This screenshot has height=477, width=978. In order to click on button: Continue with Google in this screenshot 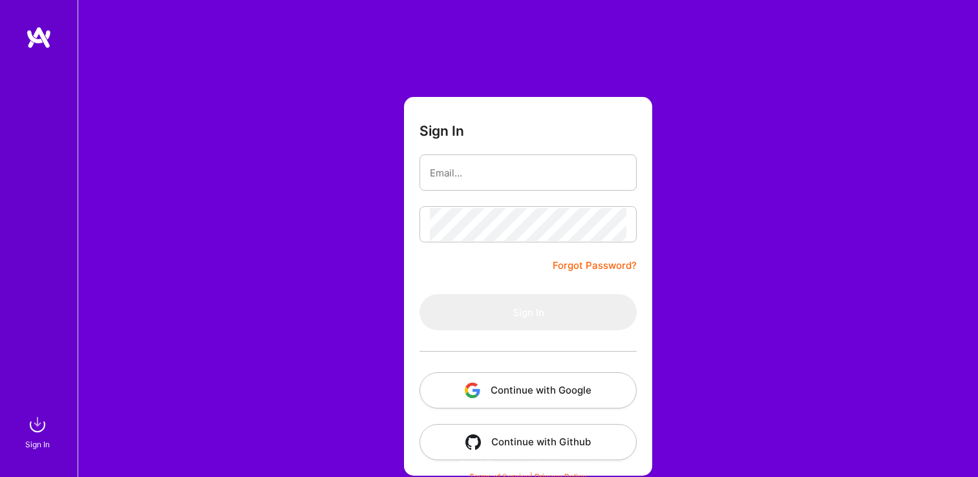, I will do `click(528, 390)`.